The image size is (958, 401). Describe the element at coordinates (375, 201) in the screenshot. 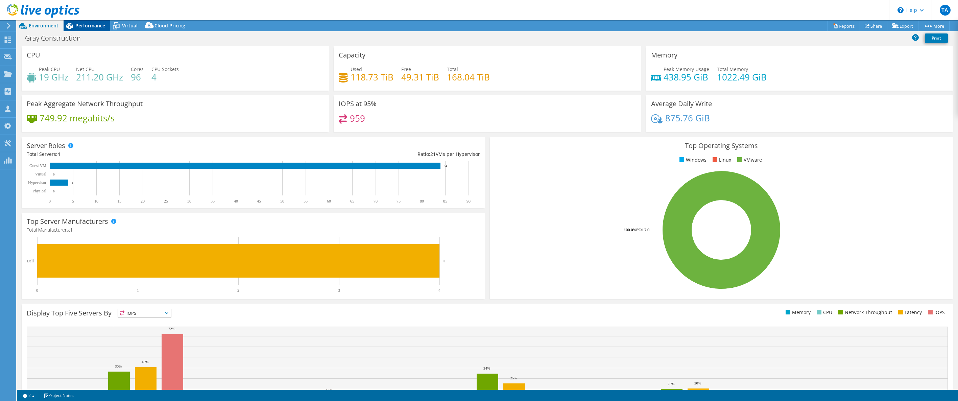

I see `text: 70` at that location.